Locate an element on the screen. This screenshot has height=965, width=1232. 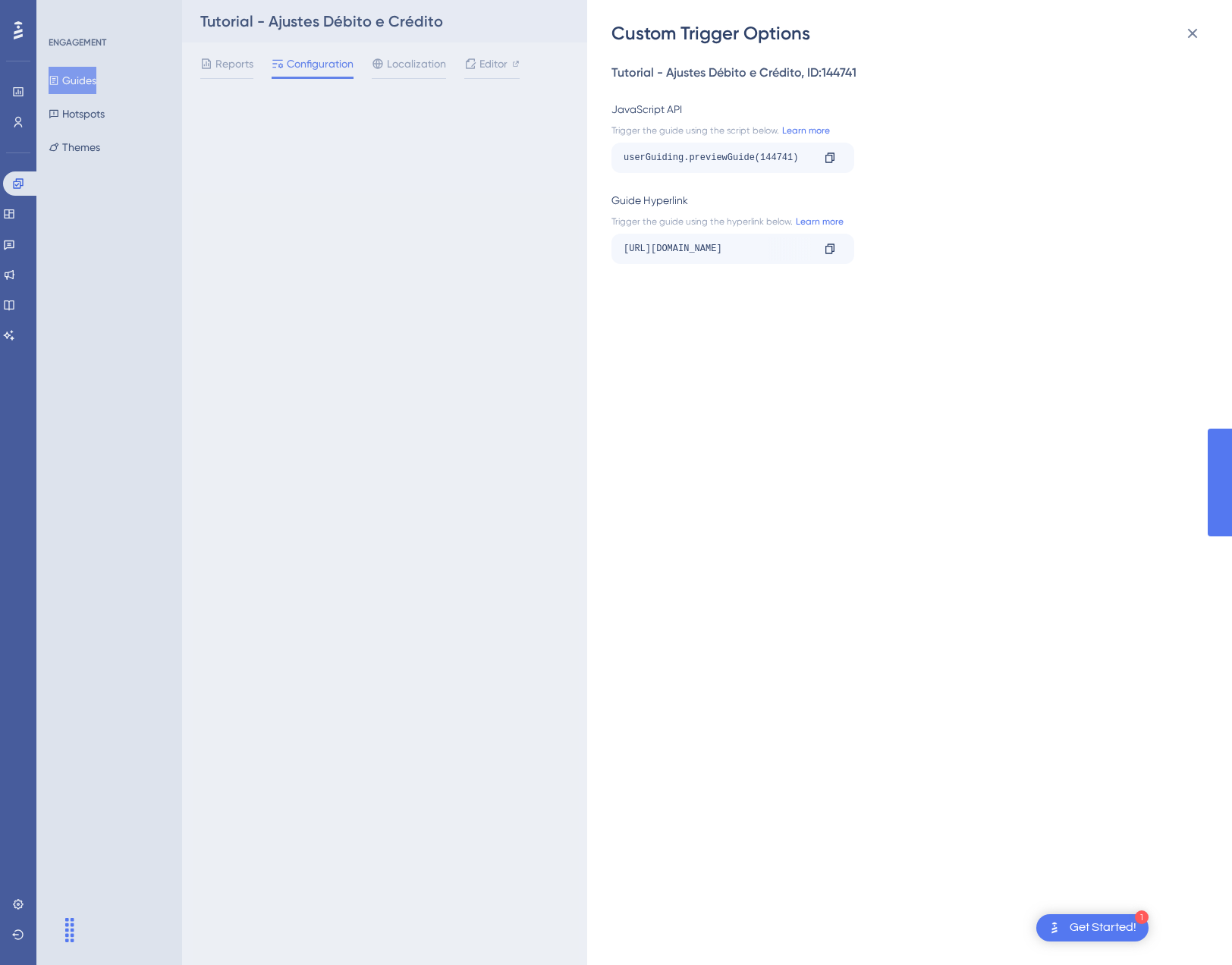
div: JavaScript API is located at coordinates (906, 109).